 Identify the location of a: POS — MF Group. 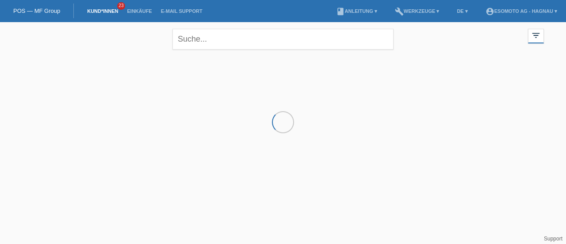
(37, 11).